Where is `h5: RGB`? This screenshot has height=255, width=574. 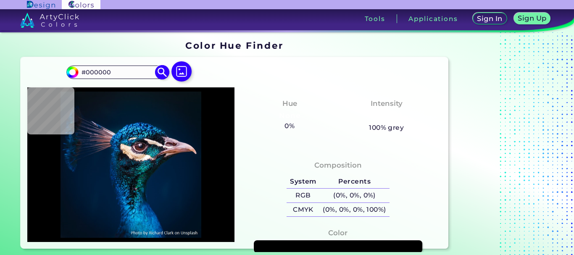
h5: RGB is located at coordinates (303, 195).